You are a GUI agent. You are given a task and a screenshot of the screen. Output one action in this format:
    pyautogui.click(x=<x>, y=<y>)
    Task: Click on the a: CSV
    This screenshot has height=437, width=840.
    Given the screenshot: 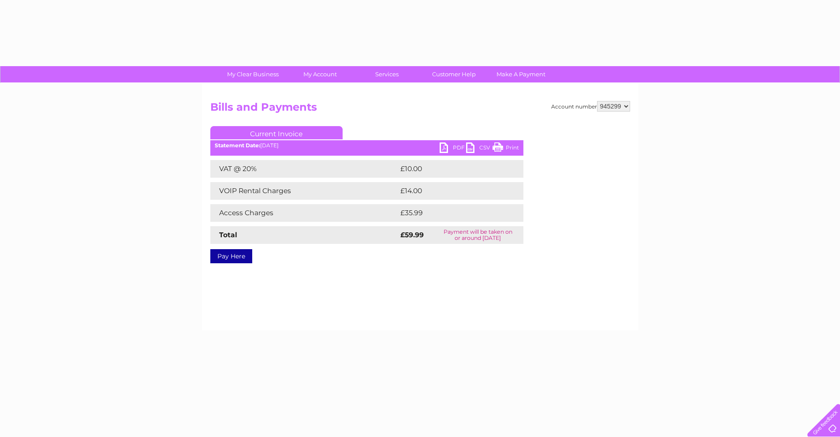 What is the action you would take?
    pyautogui.click(x=479, y=149)
    